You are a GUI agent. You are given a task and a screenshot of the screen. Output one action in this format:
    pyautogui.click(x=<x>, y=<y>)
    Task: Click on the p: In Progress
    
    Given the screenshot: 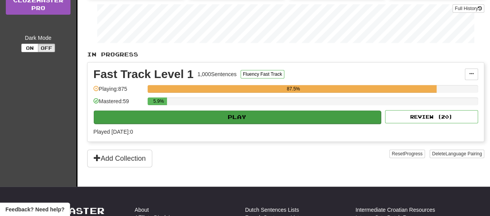 What is the action you would take?
    pyautogui.click(x=285, y=55)
    